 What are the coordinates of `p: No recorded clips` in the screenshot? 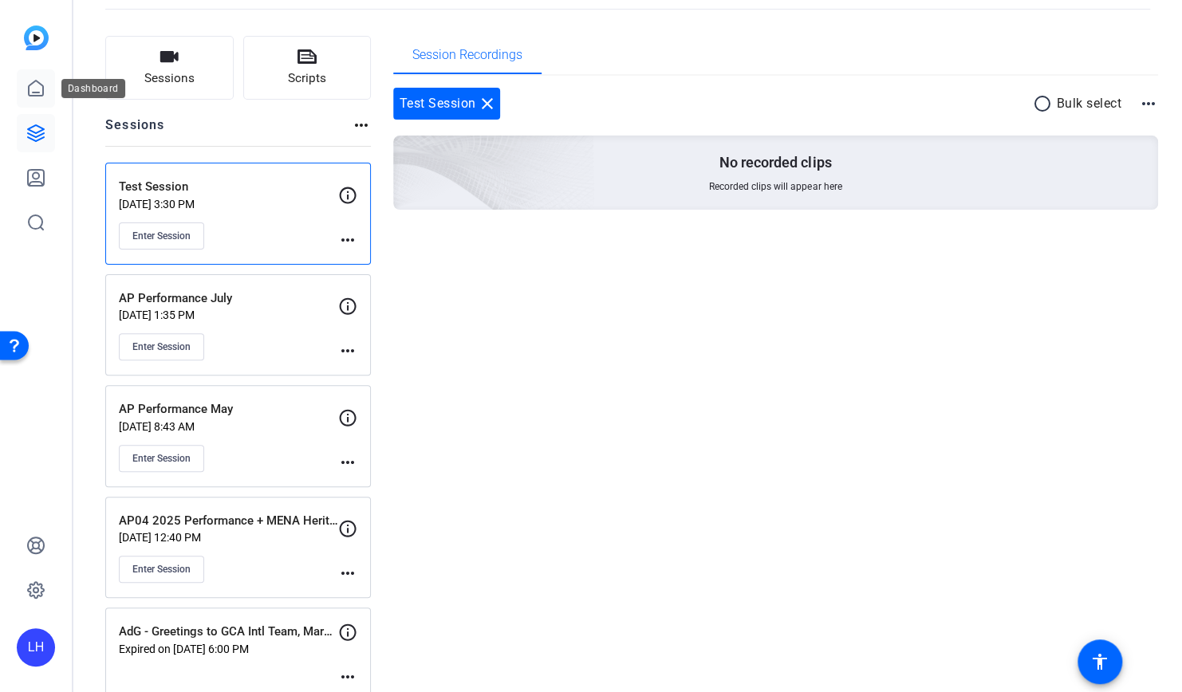 It's located at (775, 163).